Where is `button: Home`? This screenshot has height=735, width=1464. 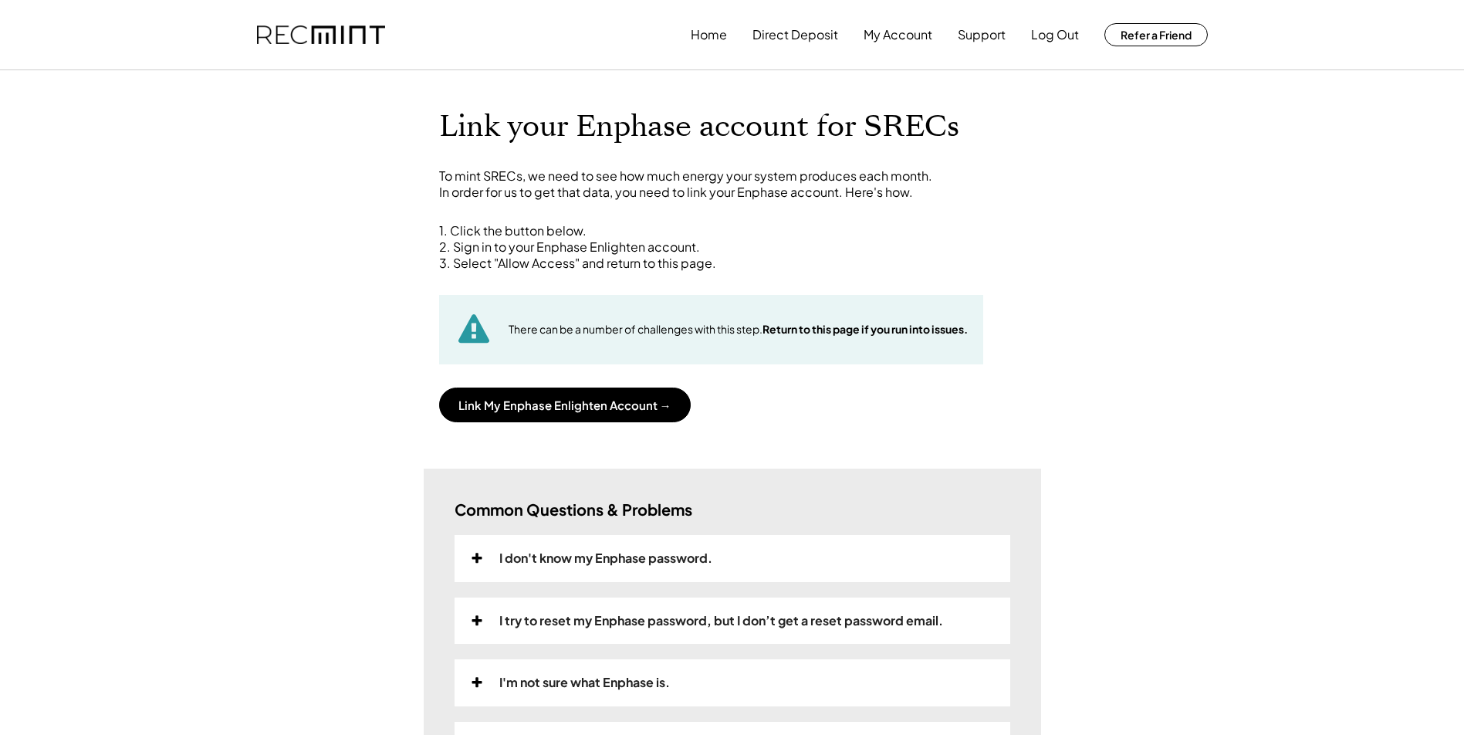
button: Home is located at coordinates (709, 35).